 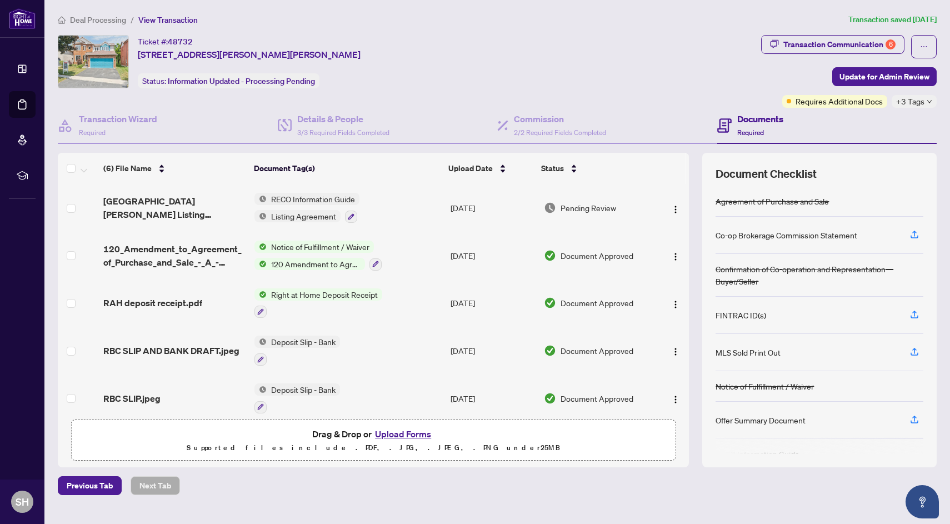 I want to click on button: Transaction Communication6, so click(x=833, y=44).